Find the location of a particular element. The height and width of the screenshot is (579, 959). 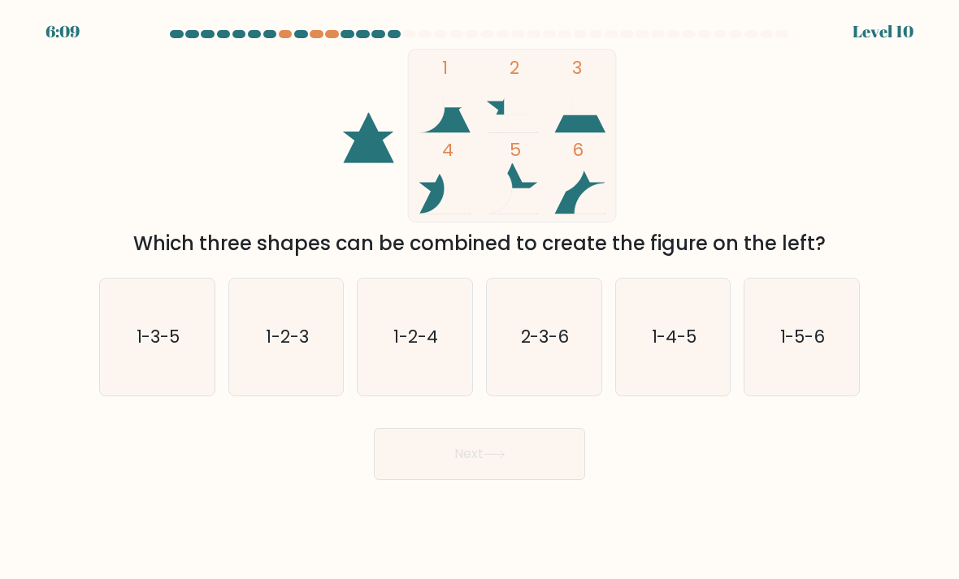

text: 1-3-5 is located at coordinates (158, 336).